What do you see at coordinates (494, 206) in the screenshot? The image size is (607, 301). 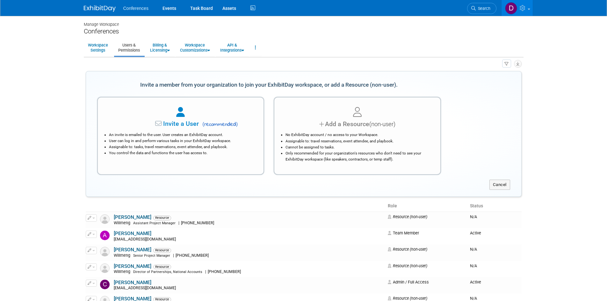 I see `th: Status` at bounding box center [494, 206].